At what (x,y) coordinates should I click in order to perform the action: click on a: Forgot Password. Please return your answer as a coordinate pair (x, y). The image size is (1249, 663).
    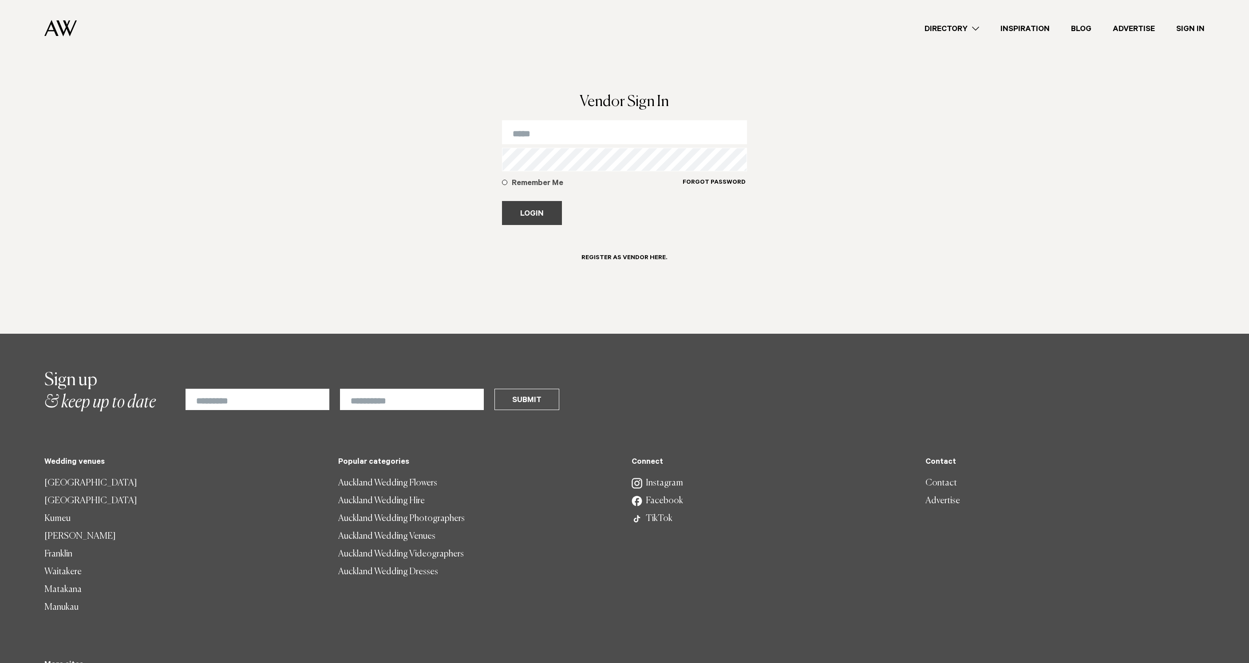
    Looking at the image, I should click on (714, 188).